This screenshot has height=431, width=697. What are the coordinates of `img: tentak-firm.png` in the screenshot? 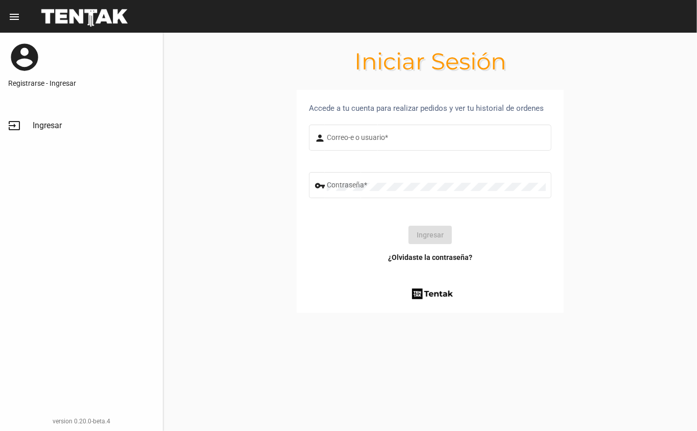 It's located at (432, 294).